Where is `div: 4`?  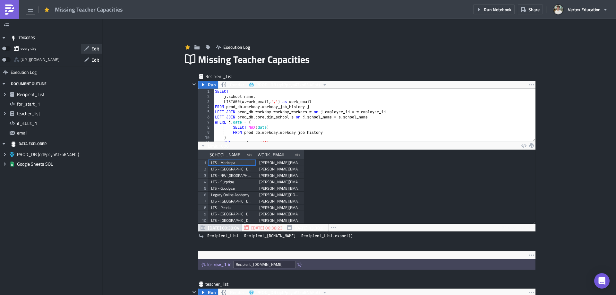
div: 4 is located at coordinates (206, 107).